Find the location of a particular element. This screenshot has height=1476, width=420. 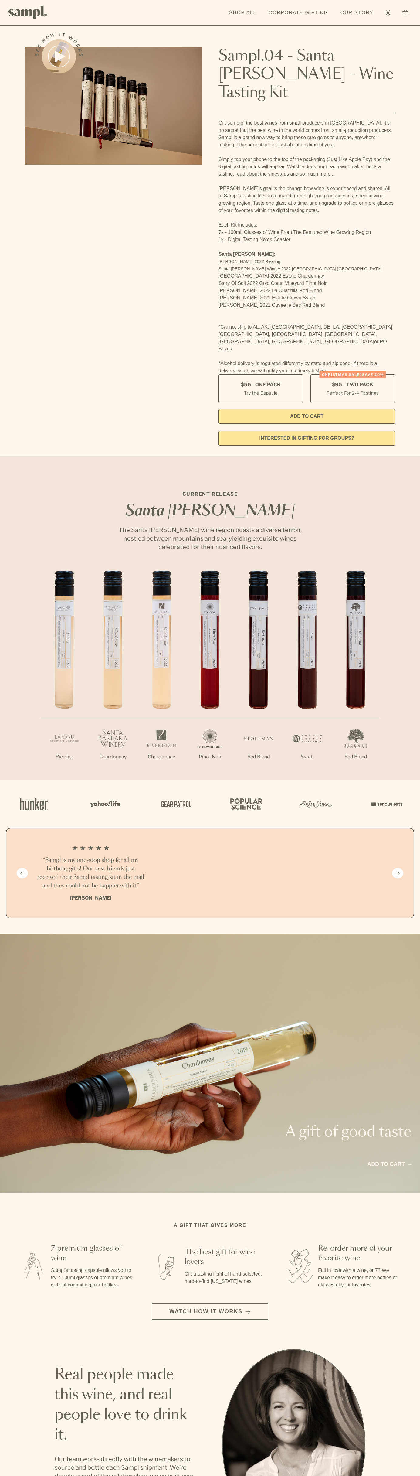

li: 1 / 7 is located at coordinates (64, 675).